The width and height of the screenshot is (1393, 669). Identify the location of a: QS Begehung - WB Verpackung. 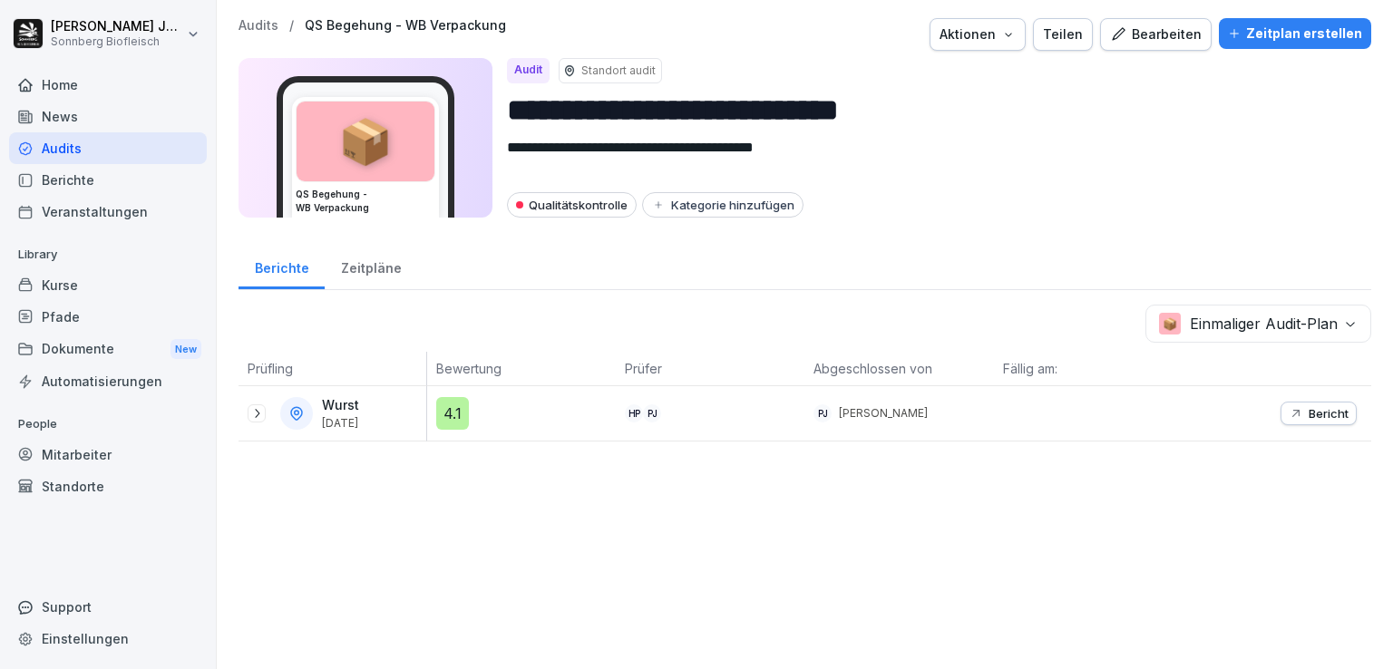
(405, 25).